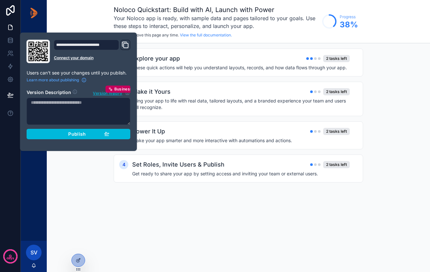 This screenshot has width=430, height=272. Describe the element at coordinates (216, 10) in the screenshot. I see `h1: Noloco Quickstart: Build with AI, Launch with Power` at that location.